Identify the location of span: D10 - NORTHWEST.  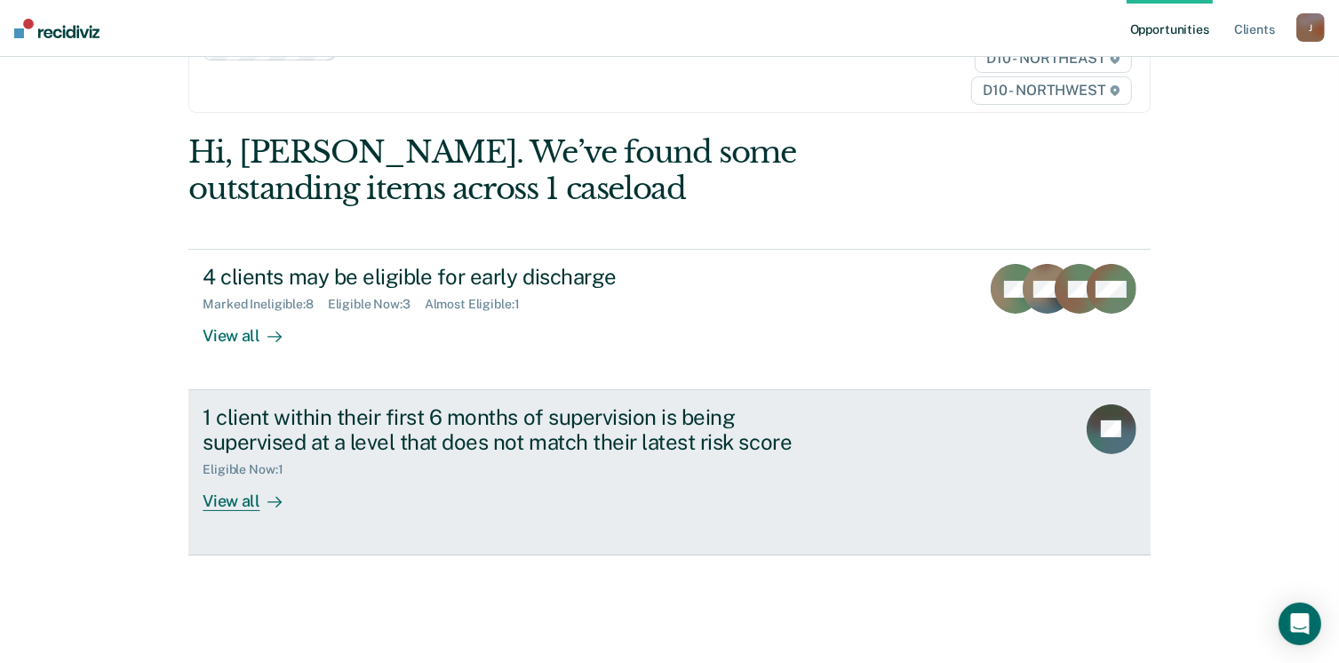
(1051, 91).